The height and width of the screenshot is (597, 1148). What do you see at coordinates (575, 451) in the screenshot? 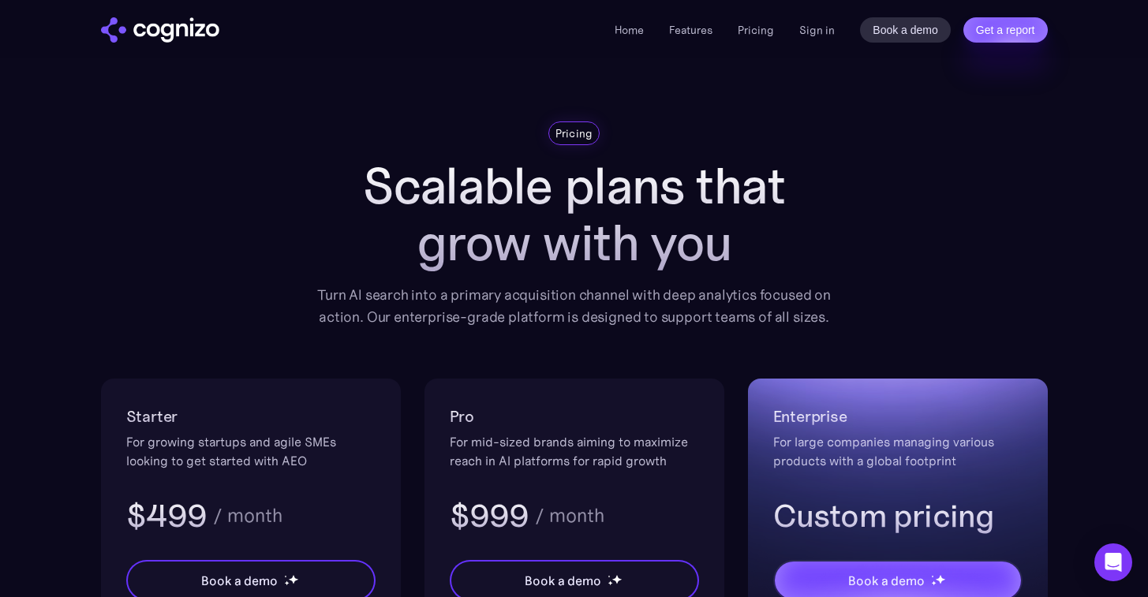
I see `div: For mid-sized brands aiming to maximize reach in AI platforms for rapid growth` at bounding box center [575, 451].